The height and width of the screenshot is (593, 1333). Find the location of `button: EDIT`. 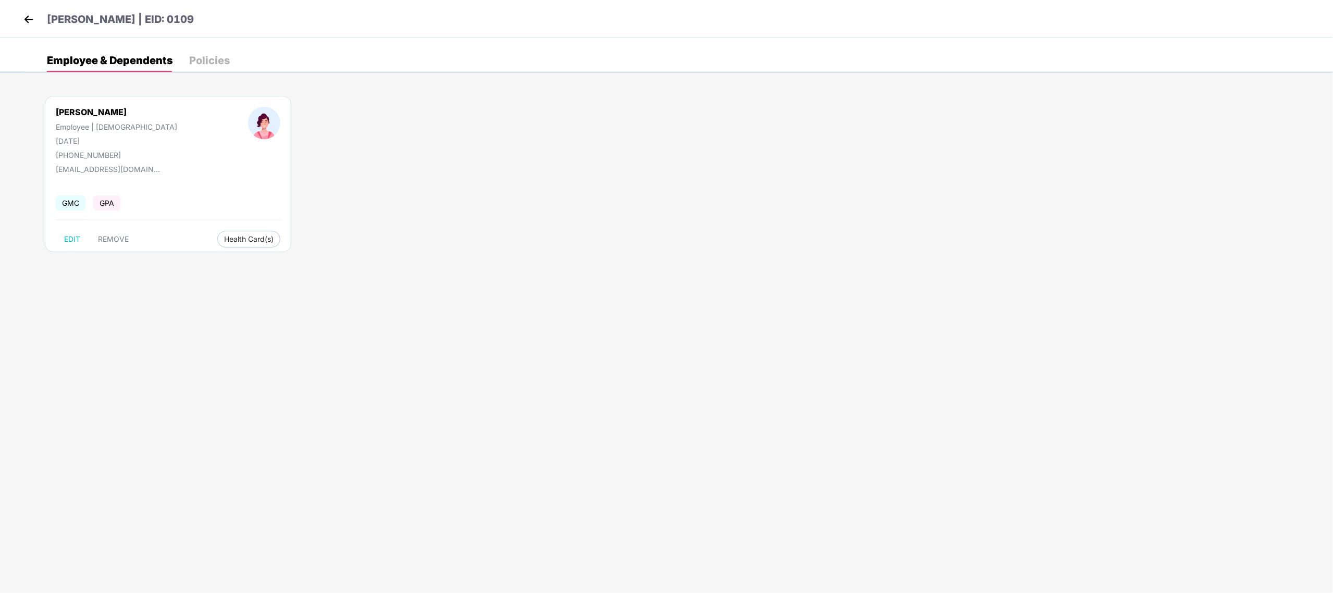

button: EDIT is located at coordinates (72, 239).